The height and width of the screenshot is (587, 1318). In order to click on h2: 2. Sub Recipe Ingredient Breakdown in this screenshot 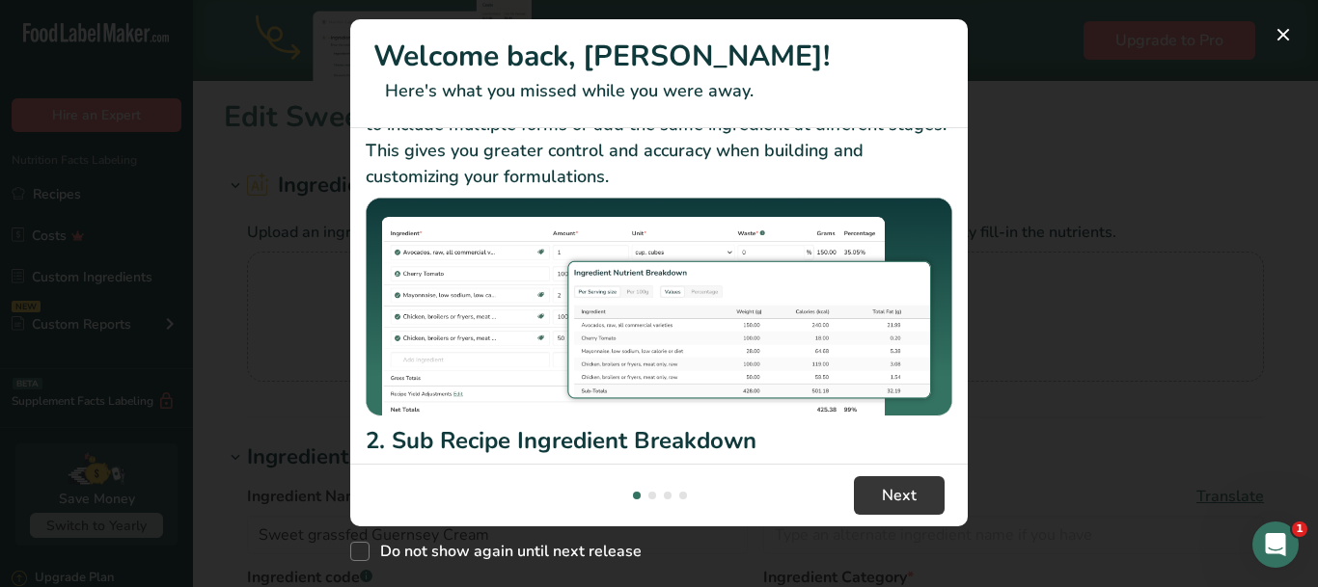, I will do `click(659, 441)`.